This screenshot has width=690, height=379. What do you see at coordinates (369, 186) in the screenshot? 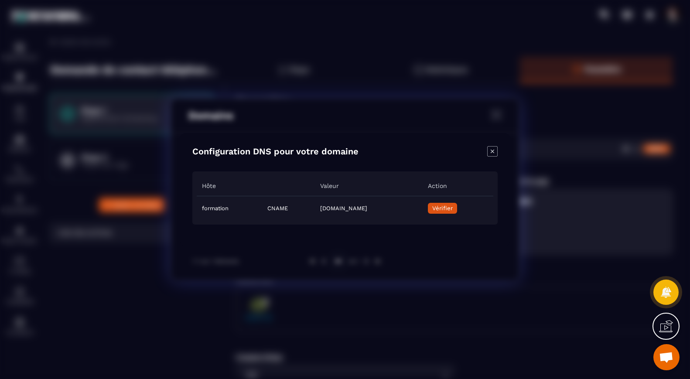
I see `th: Valeur` at bounding box center [369, 186].